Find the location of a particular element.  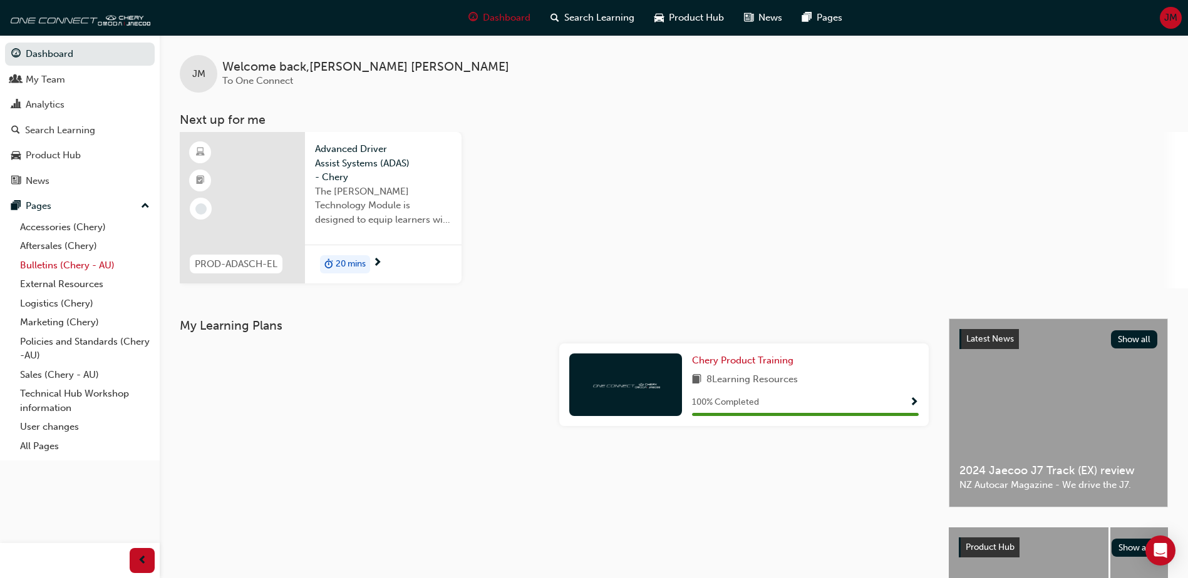

button: DashboardMy TeamAnalyticsSearch LearningProduct HubNews is located at coordinates (80, 117).